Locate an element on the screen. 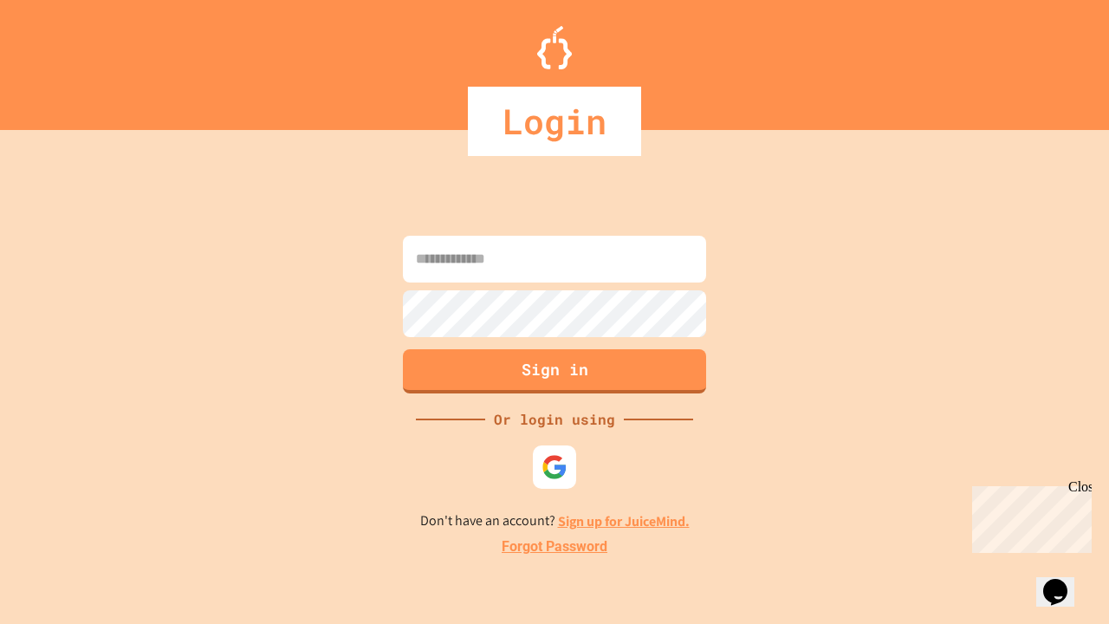 The width and height of the screenshot is (1109, 624). a: Forgot Password is located at coordinates (554, 547).